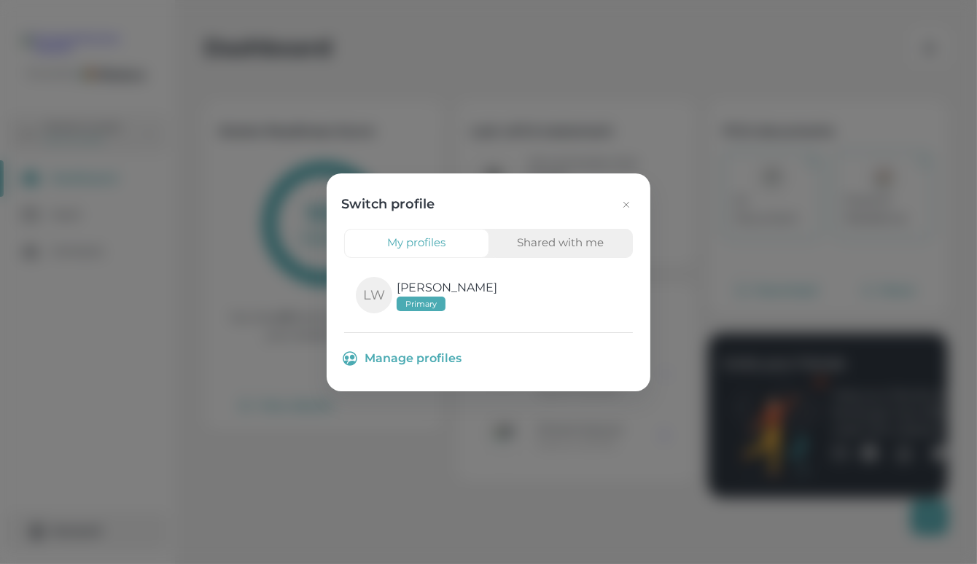  I want to click on span: Primary, so click(421, 304).